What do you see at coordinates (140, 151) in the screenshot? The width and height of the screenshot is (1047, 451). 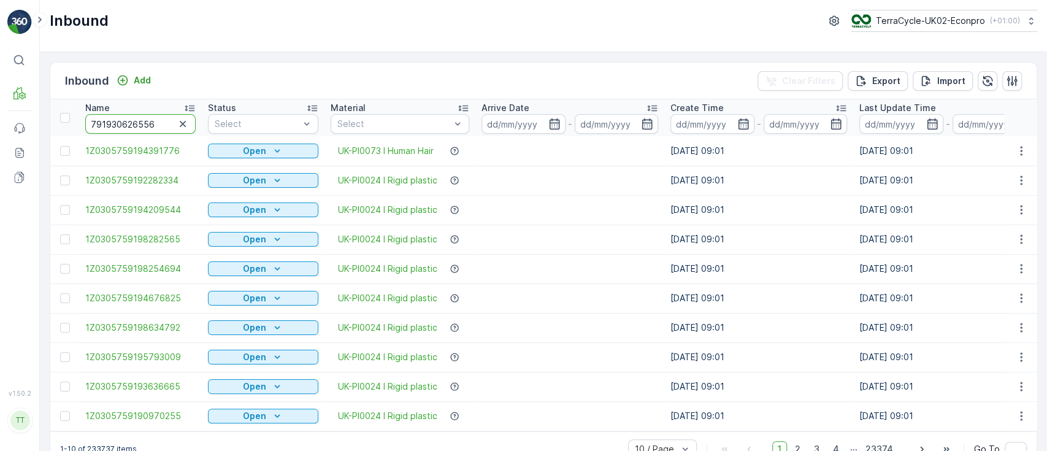 I see `span: 1Z0305759194391776` at bounding box center [140, 151].